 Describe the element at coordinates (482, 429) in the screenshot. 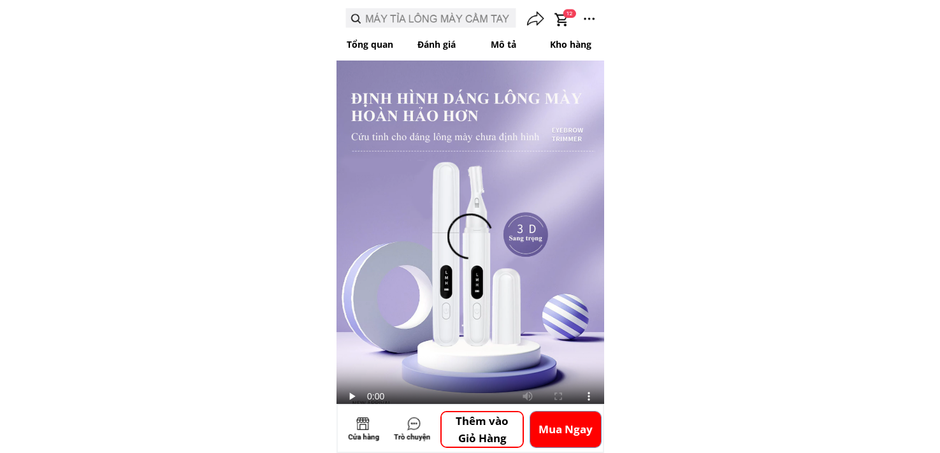

I see `p: Thêm vào Giỏ Hàng` at that location.